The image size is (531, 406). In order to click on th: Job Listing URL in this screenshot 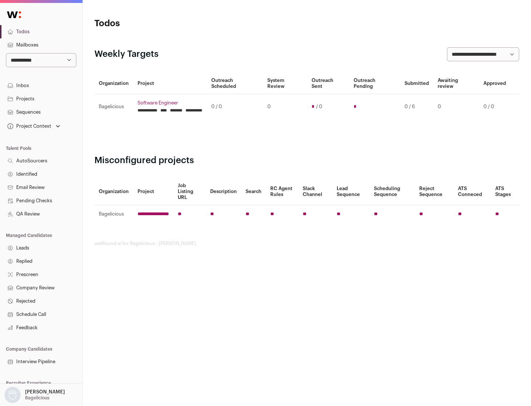, I will do `click(190, 191)`.